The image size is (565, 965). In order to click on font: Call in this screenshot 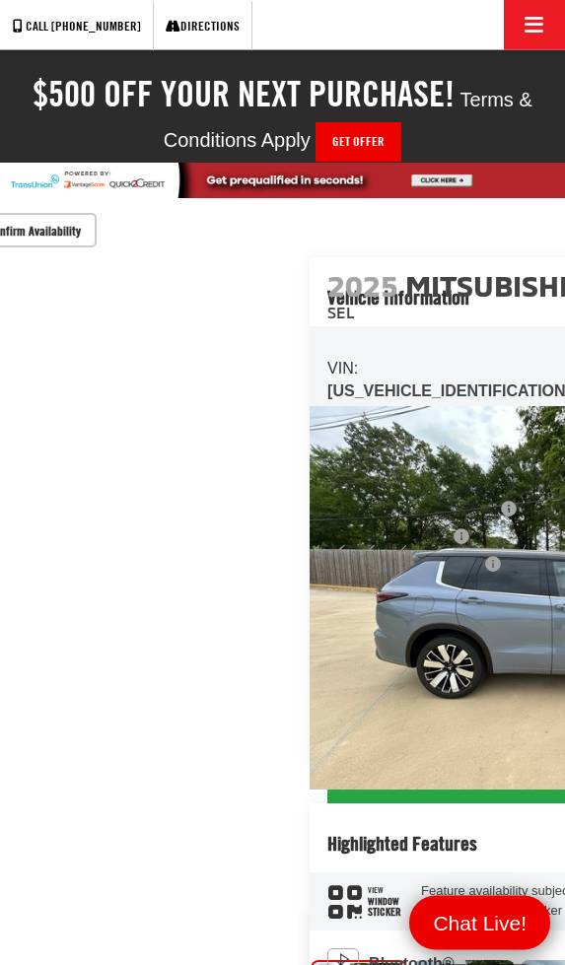, I will do `click(36, 26)`.